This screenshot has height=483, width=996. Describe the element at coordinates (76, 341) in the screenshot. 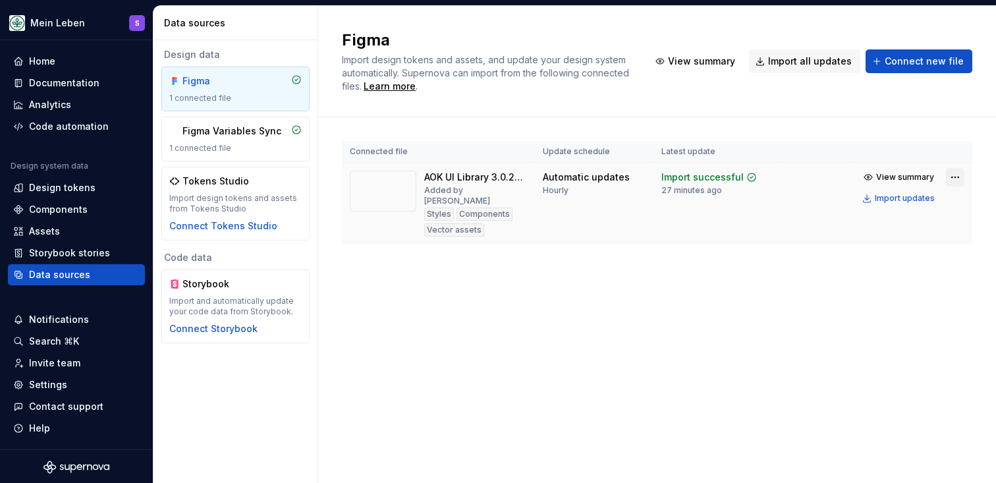

I see `button: Search ⌘K` at that location.